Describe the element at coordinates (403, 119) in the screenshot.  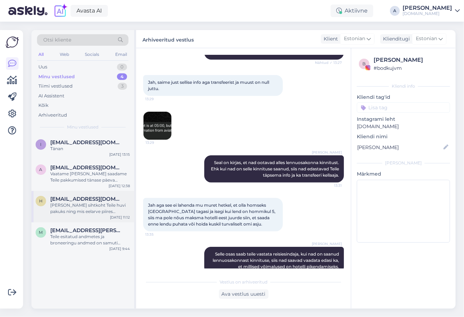
I see `p: Instagrami leht` at that location.